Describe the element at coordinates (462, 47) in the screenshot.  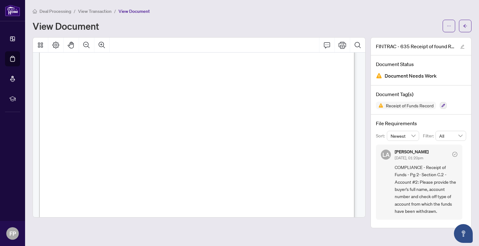
I see `span: edit` at that location.